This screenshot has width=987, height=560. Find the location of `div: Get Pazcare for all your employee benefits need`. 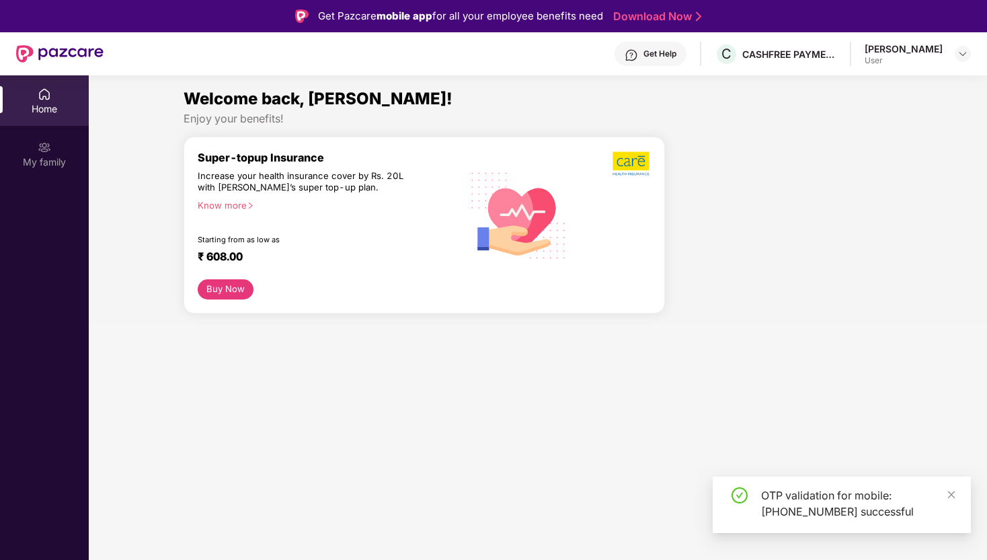

div: Get Pazcare for all your employee benefits need is located at coordinates (461, 16).